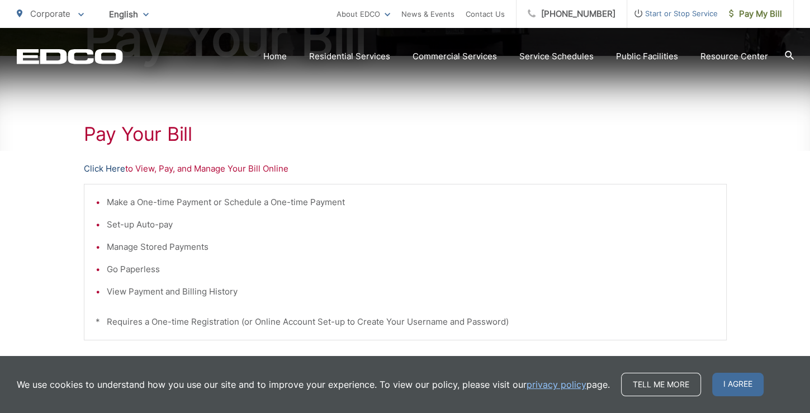 This screenshot has height=413, width=810. What do you see at coordinates (661, 385) in the screenshot?
I see `a: Tell me more` at bounding box center [661, 385].